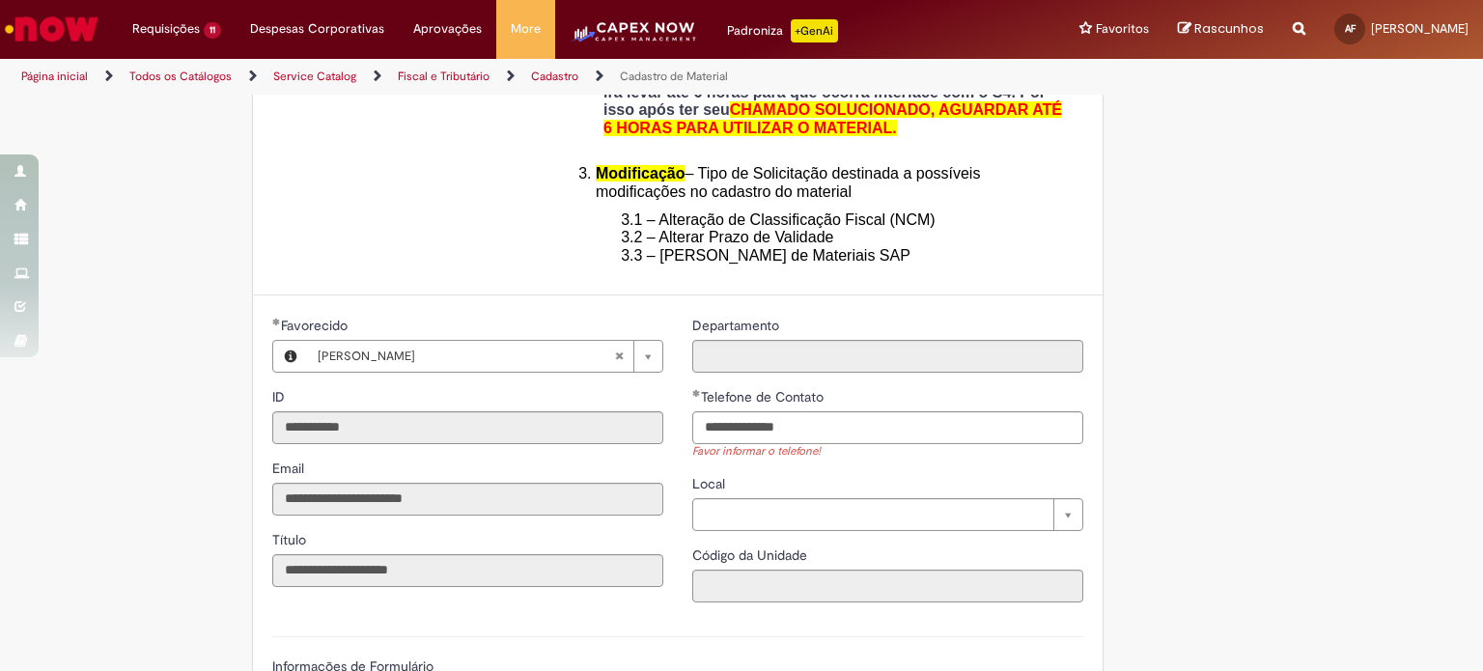 This screenshot has height=671, width=1483. Describe the element at coordinates (467, 428) in the screenshot. I see `input: ID` at that location.